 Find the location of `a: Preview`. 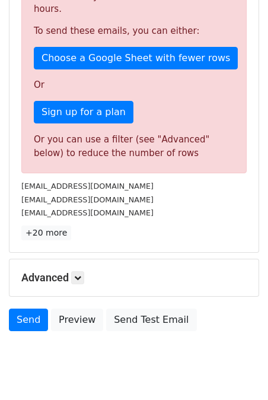

a: Preview is located at coordinates (77, 320).